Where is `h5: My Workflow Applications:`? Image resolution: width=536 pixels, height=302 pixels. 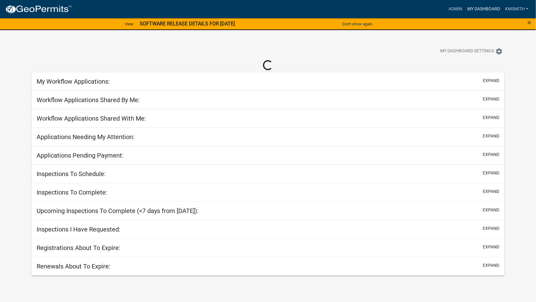 h5: My Workflow Applications: is located at coordinates (73, 81).